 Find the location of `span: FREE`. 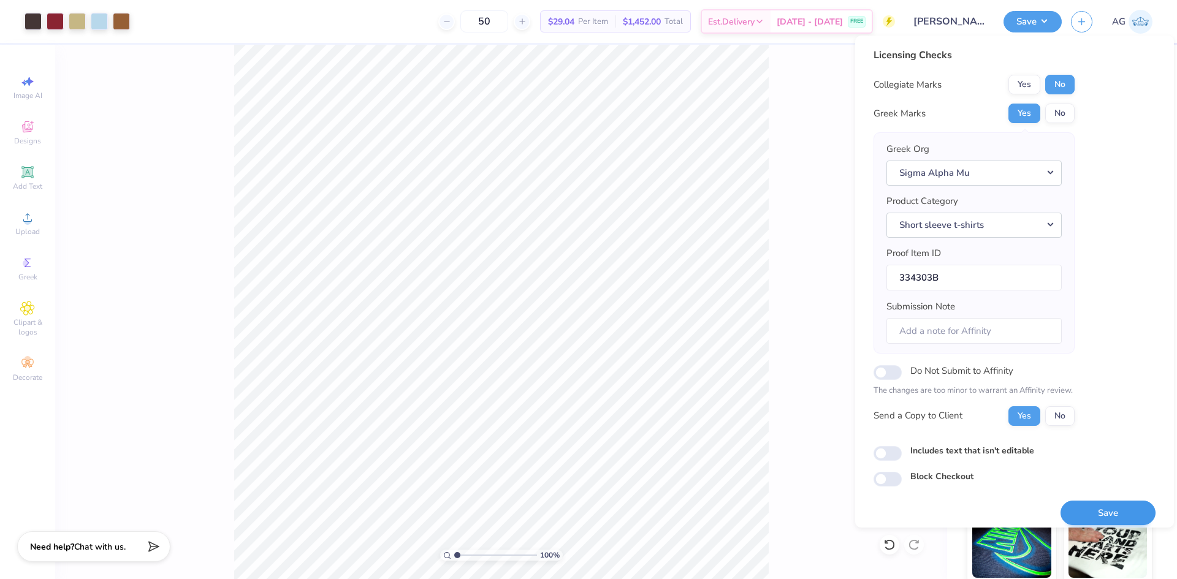

span: FREE is located at coordinates (856, 21).